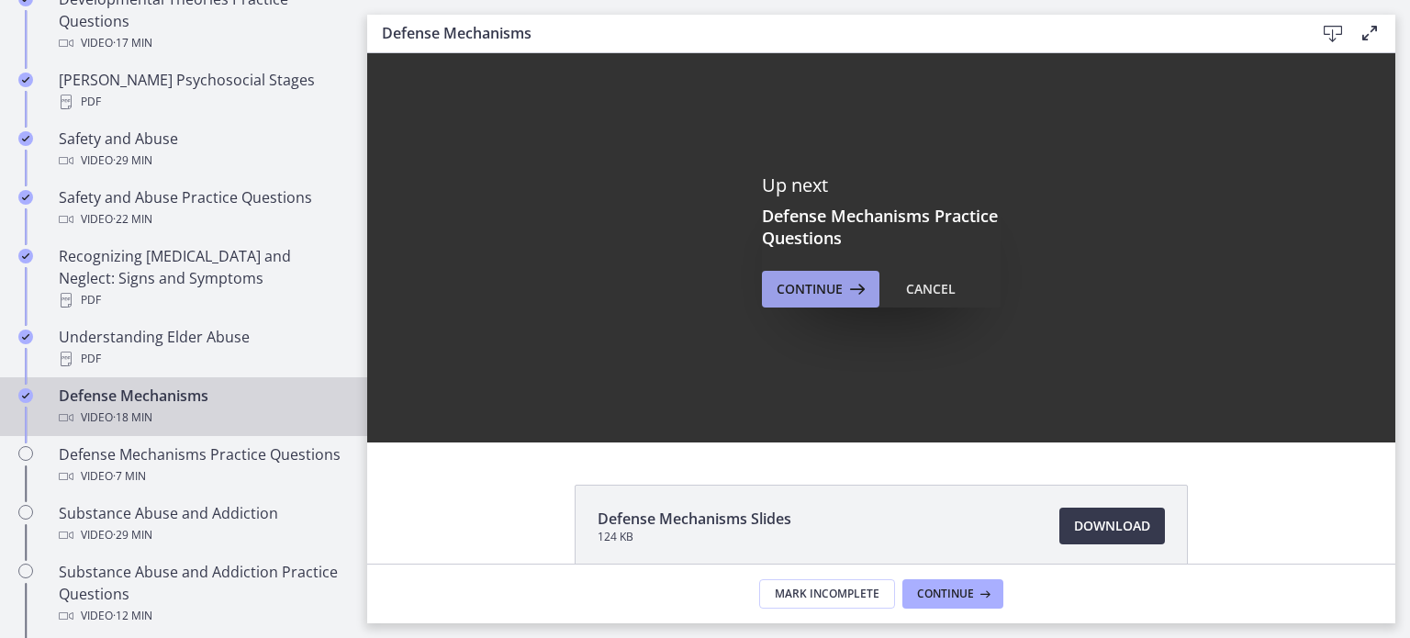  I want to click on button: Cancel, so click(931, 289).